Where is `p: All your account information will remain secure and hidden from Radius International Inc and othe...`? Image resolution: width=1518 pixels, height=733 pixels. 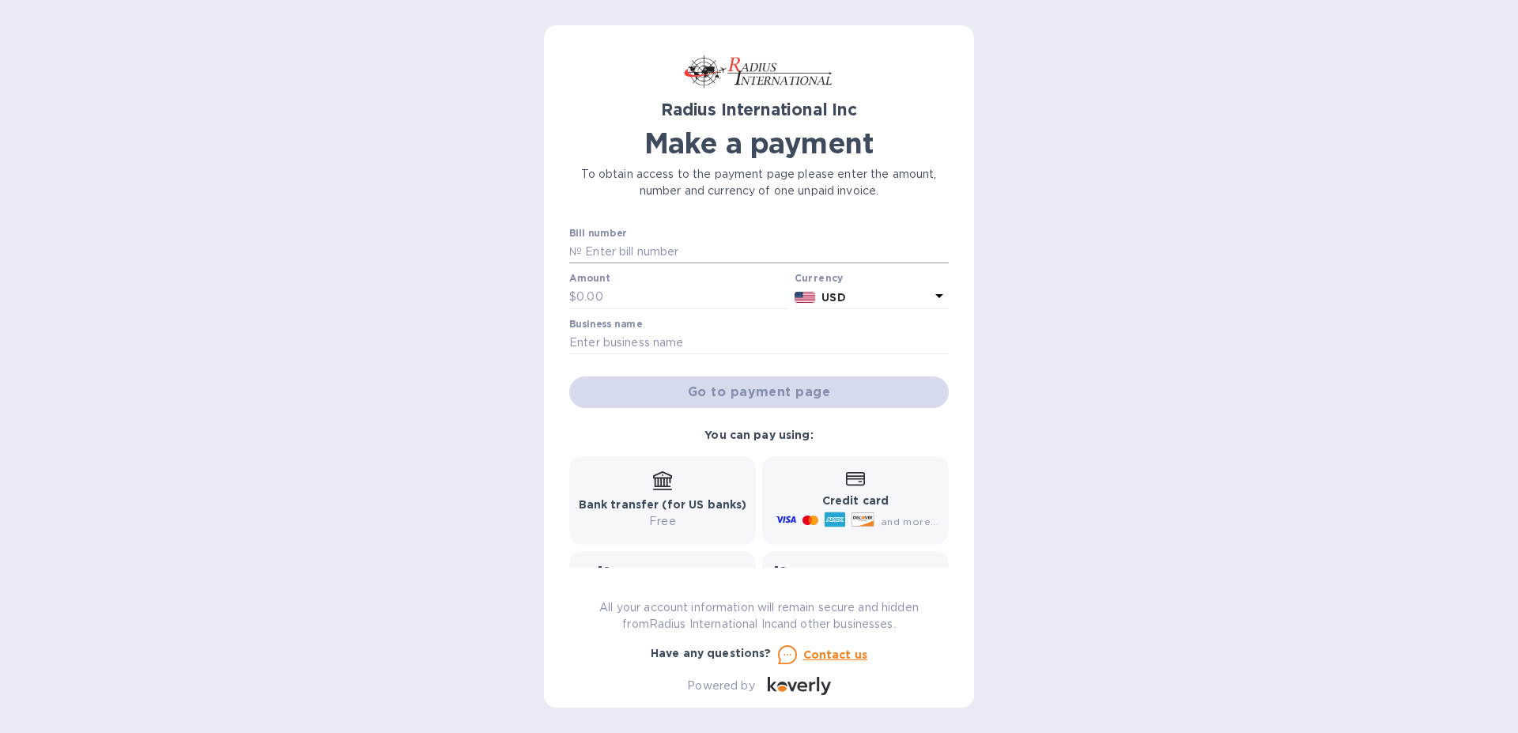
p: All your account information will remain secure and hidden from Radius International Inc and othe... is located at coordinates (759, 616).